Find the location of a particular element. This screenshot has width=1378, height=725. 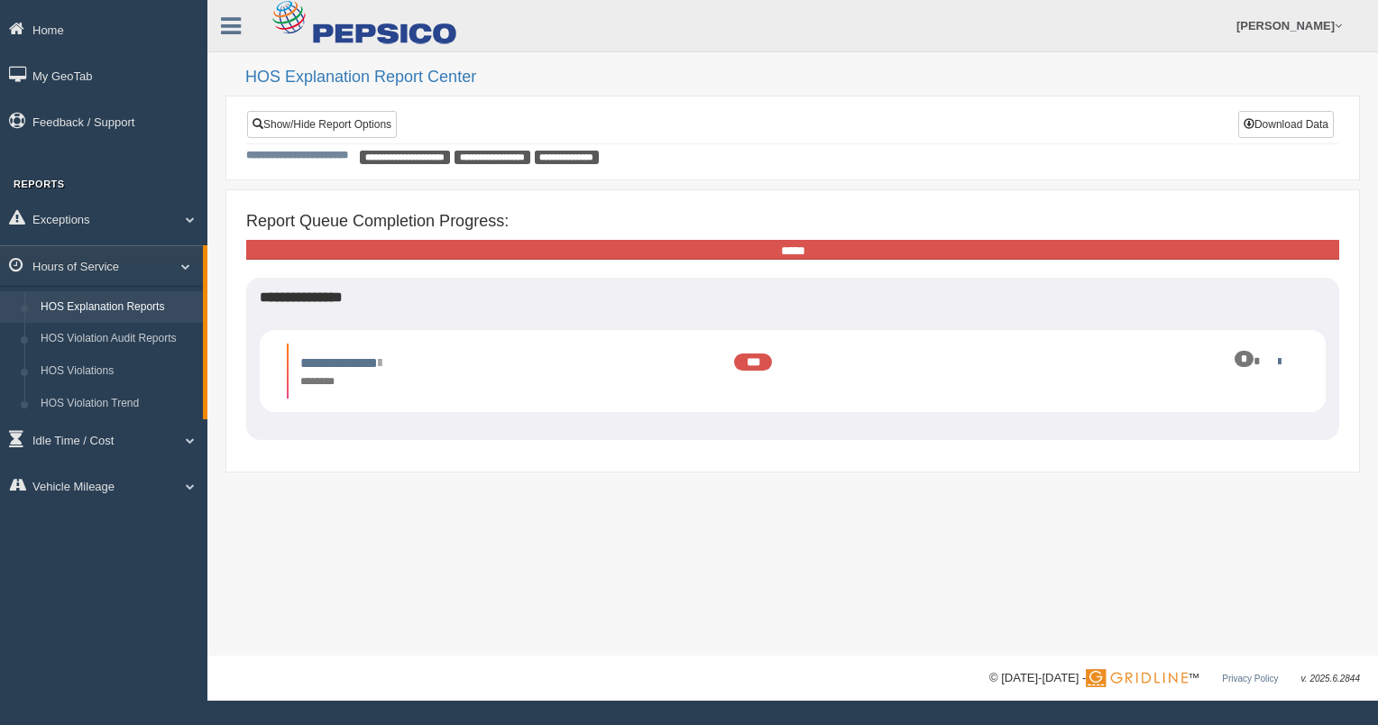

a: HOS Violations is located at coordinates (117, 372).